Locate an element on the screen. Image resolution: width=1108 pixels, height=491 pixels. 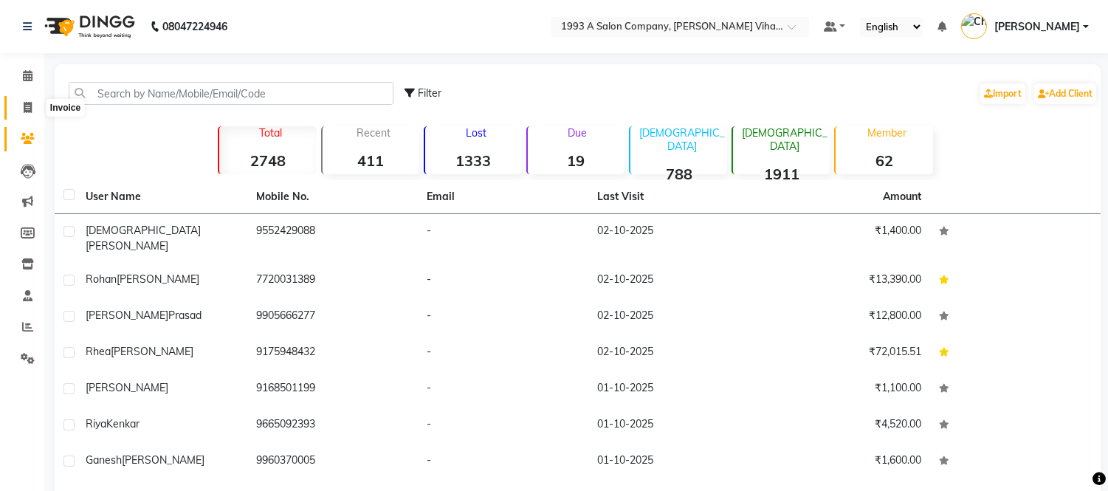
span: Filter is located at coordinates (429, 93).